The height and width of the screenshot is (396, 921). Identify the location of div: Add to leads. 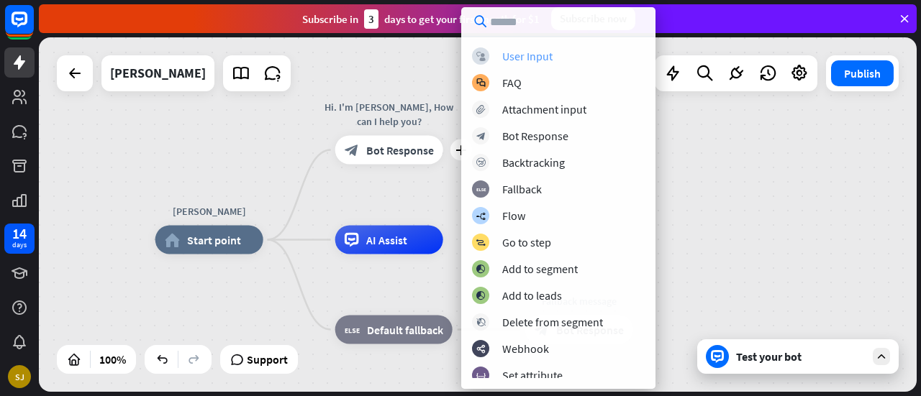
(532, 296).